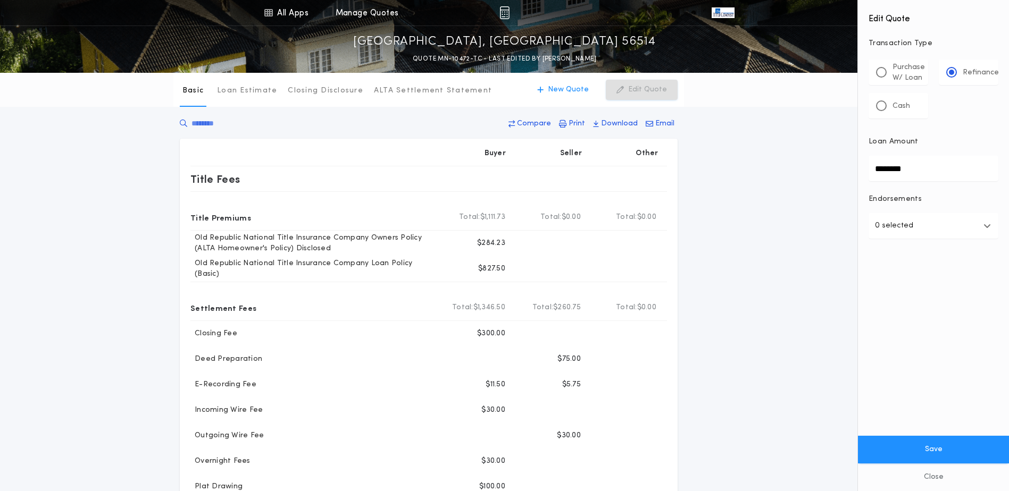 This screenshot has height=491, width=1009. I want to click on p: New Quote, so click(568, 90).